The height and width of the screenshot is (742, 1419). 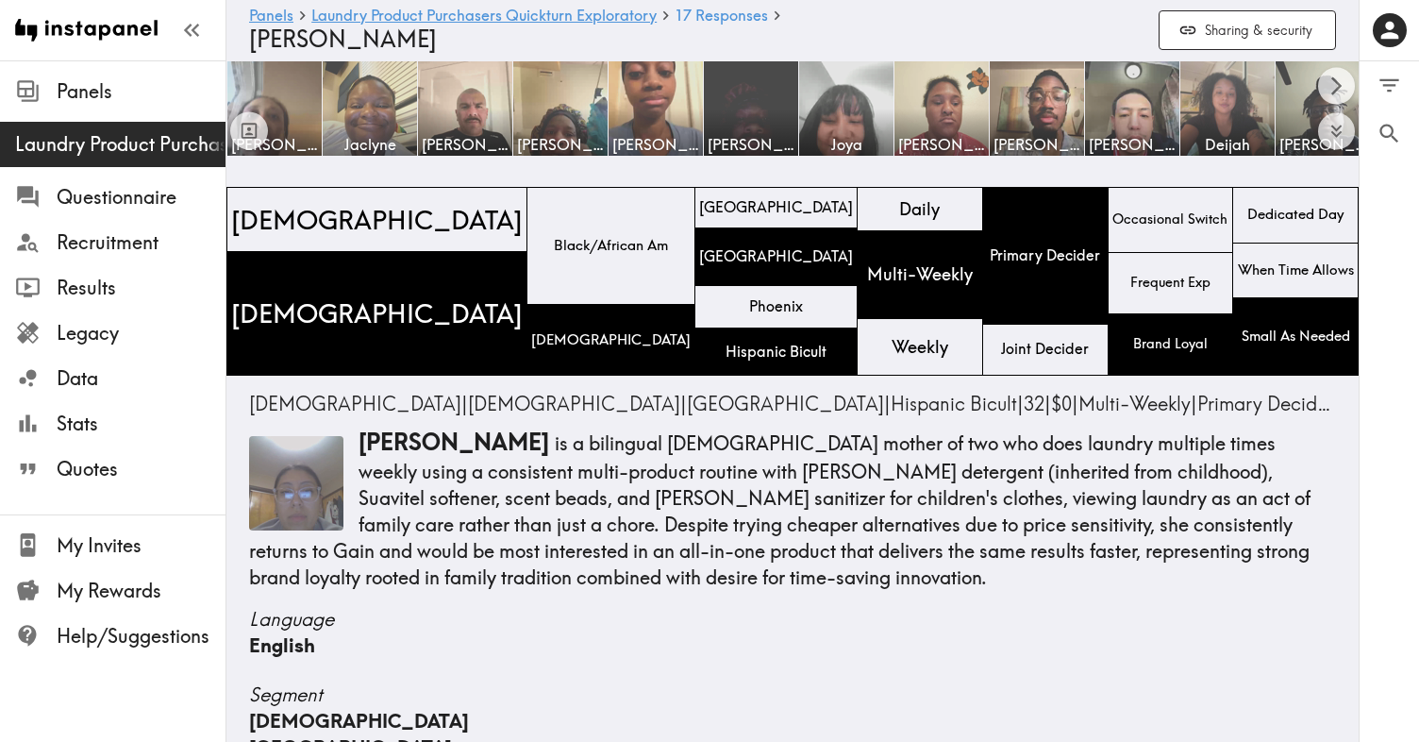 What do you see at coordinates (120, 144) in the screenshot?
I see `span: Laundry Product Purchasers Quickturn Exploratory` at bounding box center [120, 144].